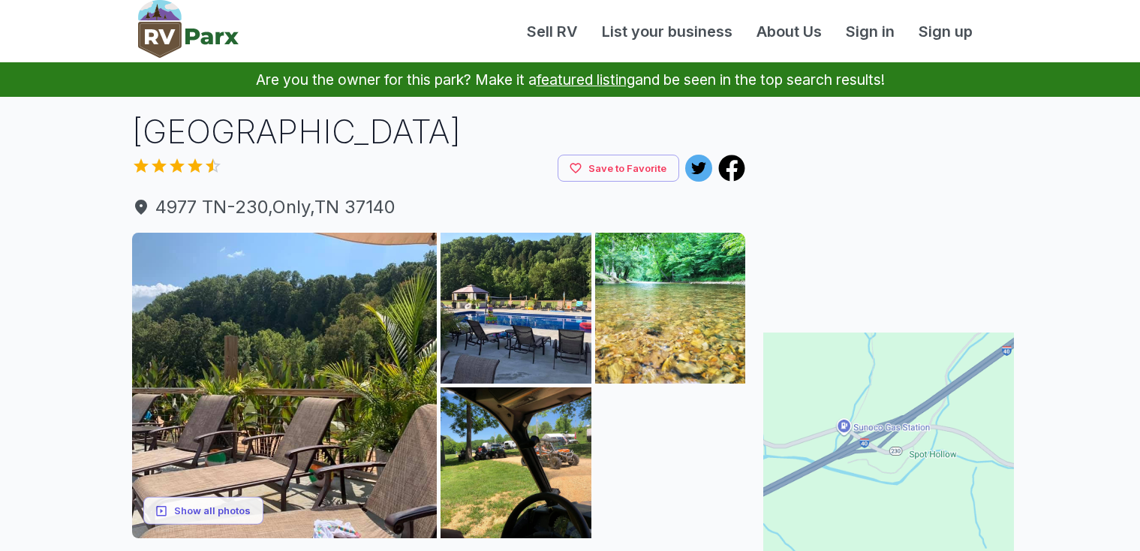 Image resolution: width=1140 pixels, height=551 pixels. Describe the element at coordinates (870, 32) in the screenshot. I see `a: Sign in` at that location.